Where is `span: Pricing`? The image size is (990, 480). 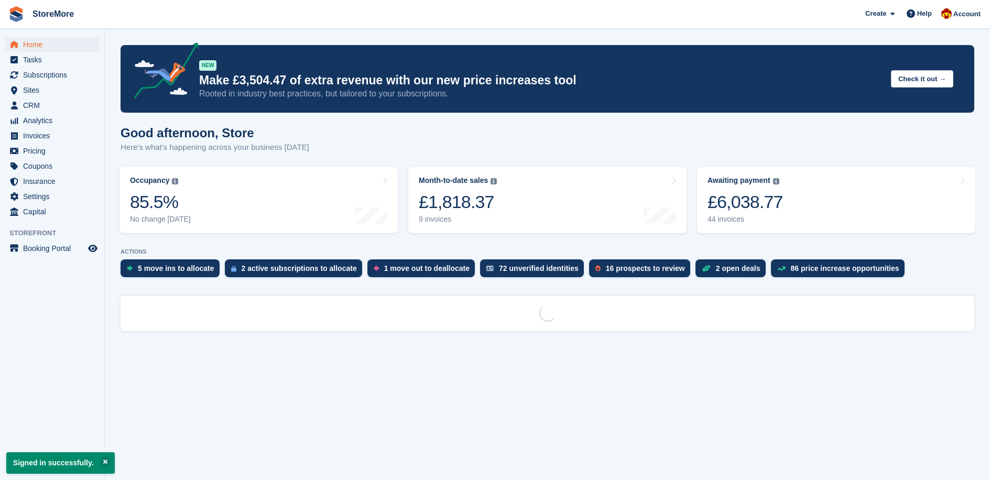 span: Pricing is located at coordinates (55, 151).